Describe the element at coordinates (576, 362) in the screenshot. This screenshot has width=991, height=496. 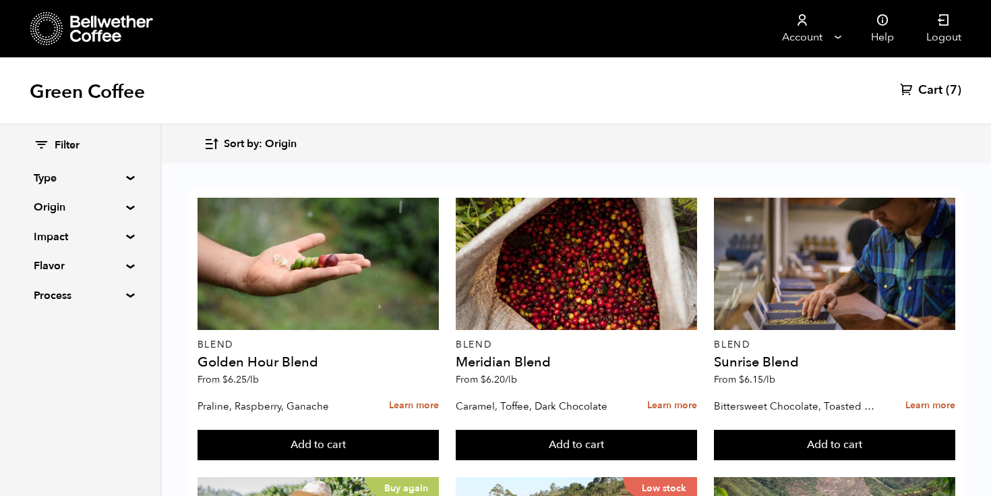
I see `h4: Meridian Blend` at that location.